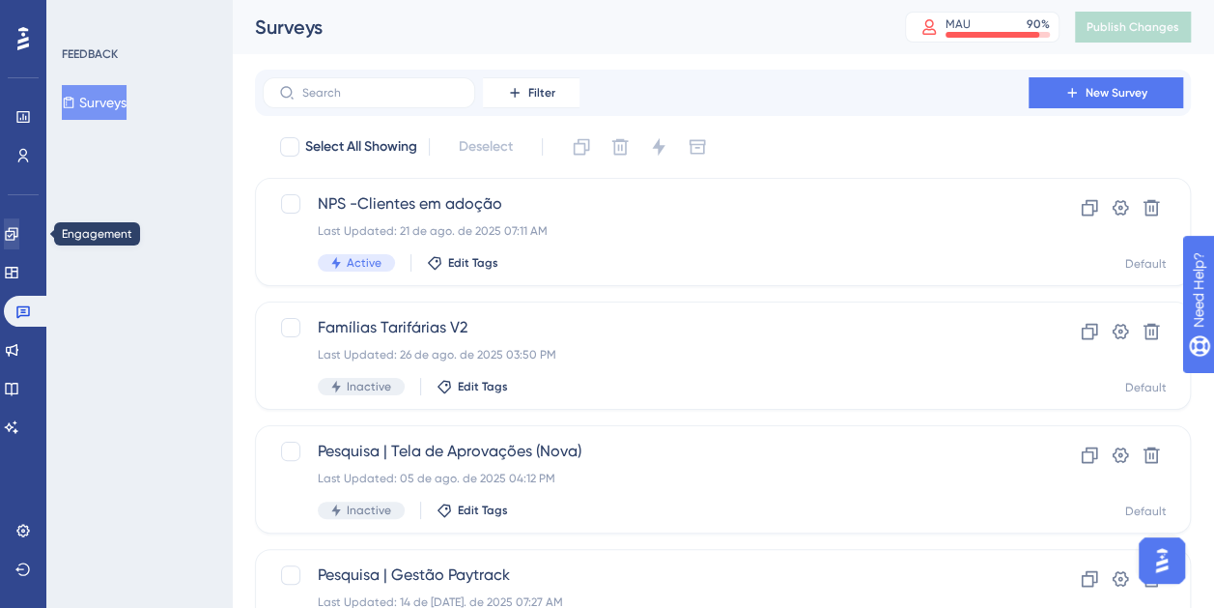 This screenshot has height=608, width=1214. I want to click on span: Publish Changes, so click(1133, 27).